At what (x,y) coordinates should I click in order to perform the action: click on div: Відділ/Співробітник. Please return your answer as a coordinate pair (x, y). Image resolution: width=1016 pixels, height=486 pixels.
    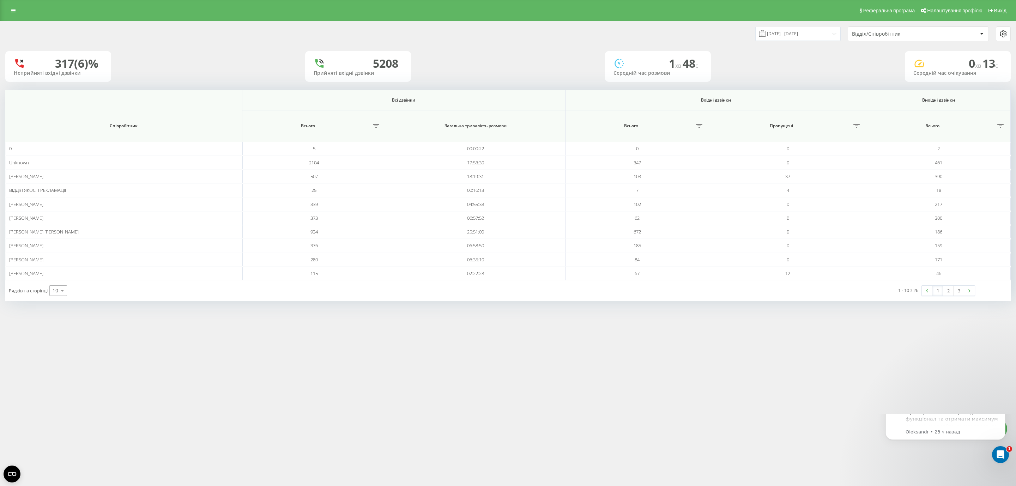
    Looking at the image, I should click on (894, 34).